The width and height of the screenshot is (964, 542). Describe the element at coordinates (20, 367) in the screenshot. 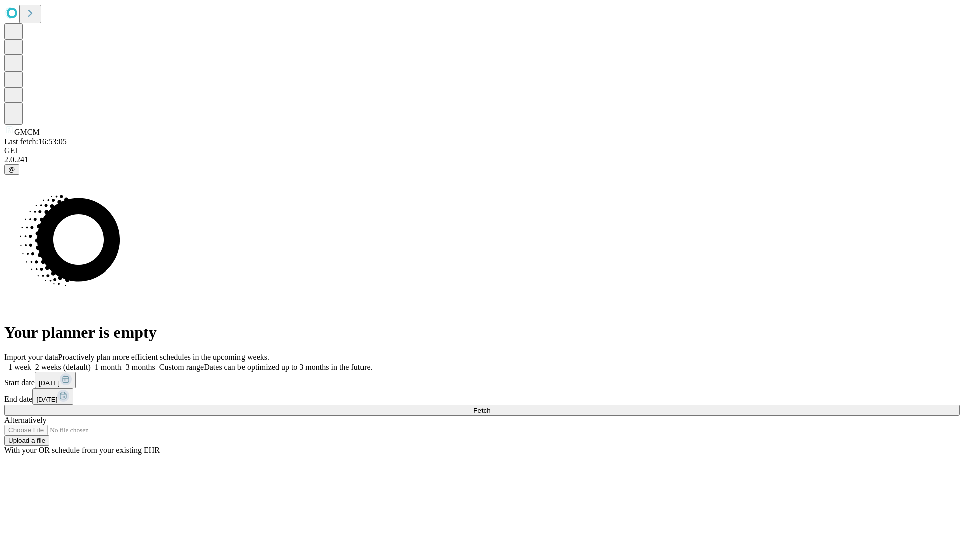

I see `span: 1 week` at that location.